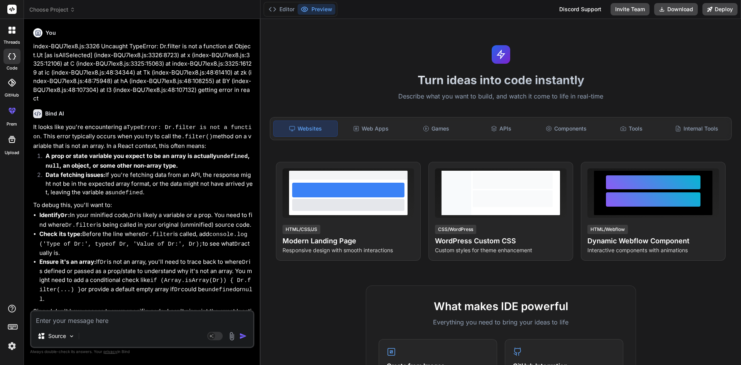 This screenshot has height=365, width=741. I want to click on p: Since I don't have access to your specific code, I can't pinpoint the exact location. However, I ..., so click(143, 325).